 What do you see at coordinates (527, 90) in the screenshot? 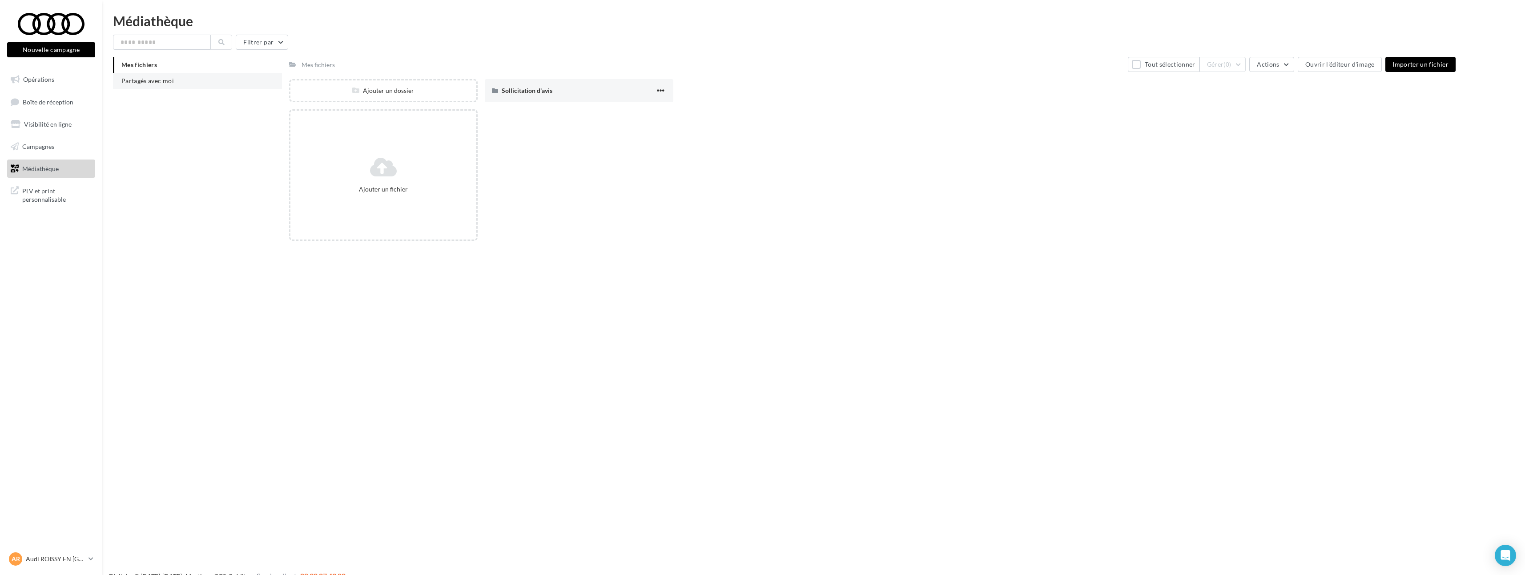
I see `span: Sollicitation d'avis` at bounding box center [527, 90].